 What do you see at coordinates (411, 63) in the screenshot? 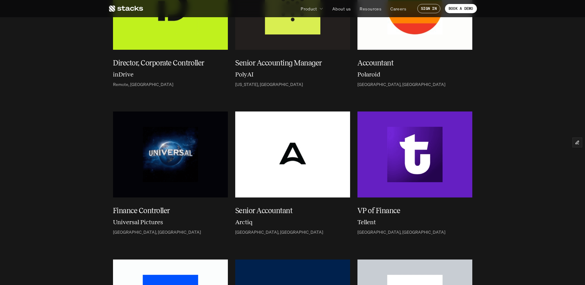
I see `h5: Accountant` at bounding box center [411, 63].